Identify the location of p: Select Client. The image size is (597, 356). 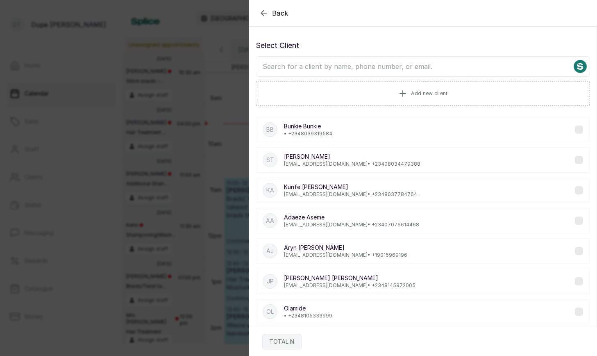
(423, 46).